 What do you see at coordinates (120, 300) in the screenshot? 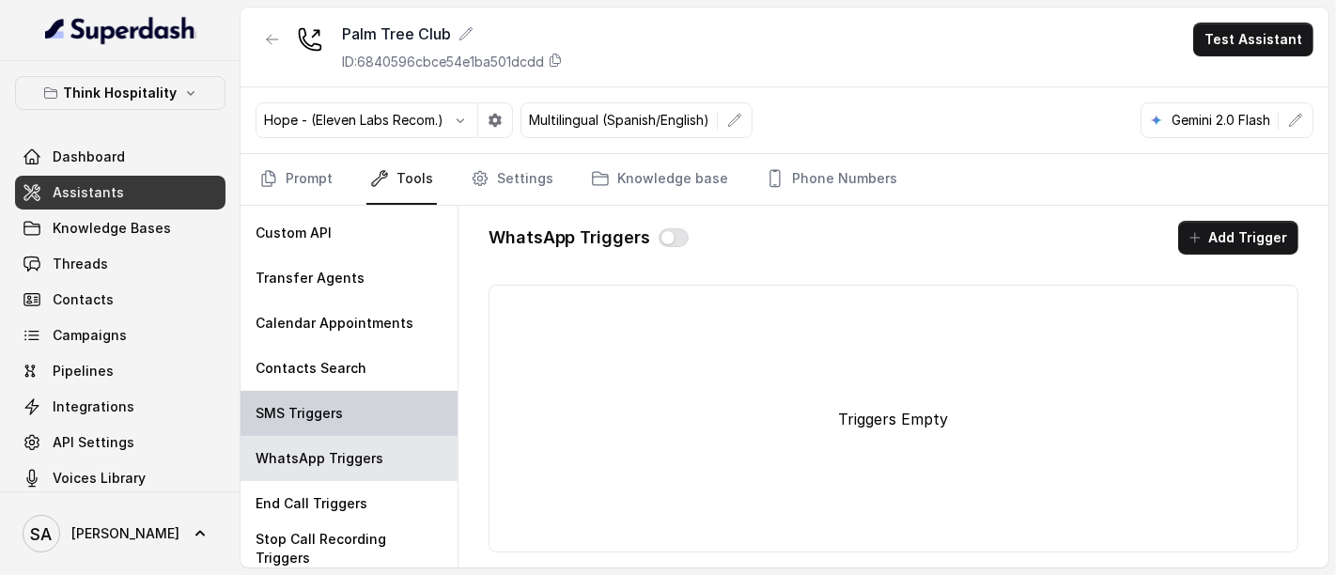
I see `a: Contacts` at bounding box center [120, 300].